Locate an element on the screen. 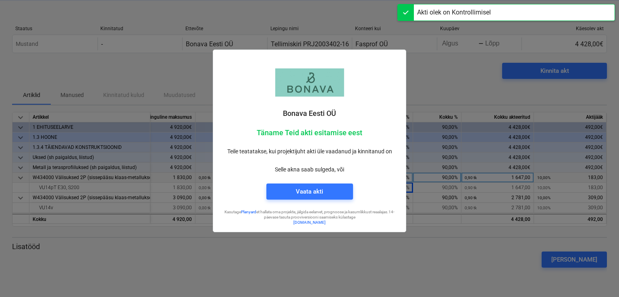 Image resolution: width=619 pixels, height=297 pixels. p: Bonava Eesti OÜ is located at coordinates (309, 114).